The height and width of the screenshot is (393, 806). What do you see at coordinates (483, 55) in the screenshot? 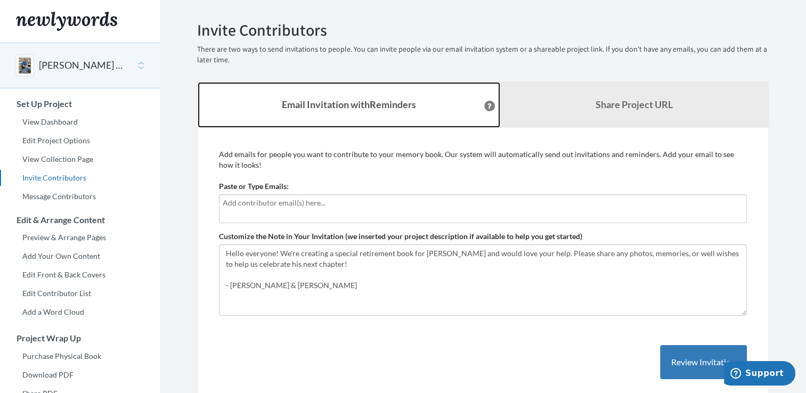
I see `p: There are two ways to send invitations to people. You can invite people via our email invitation ...` at bounding box center [483, 55].